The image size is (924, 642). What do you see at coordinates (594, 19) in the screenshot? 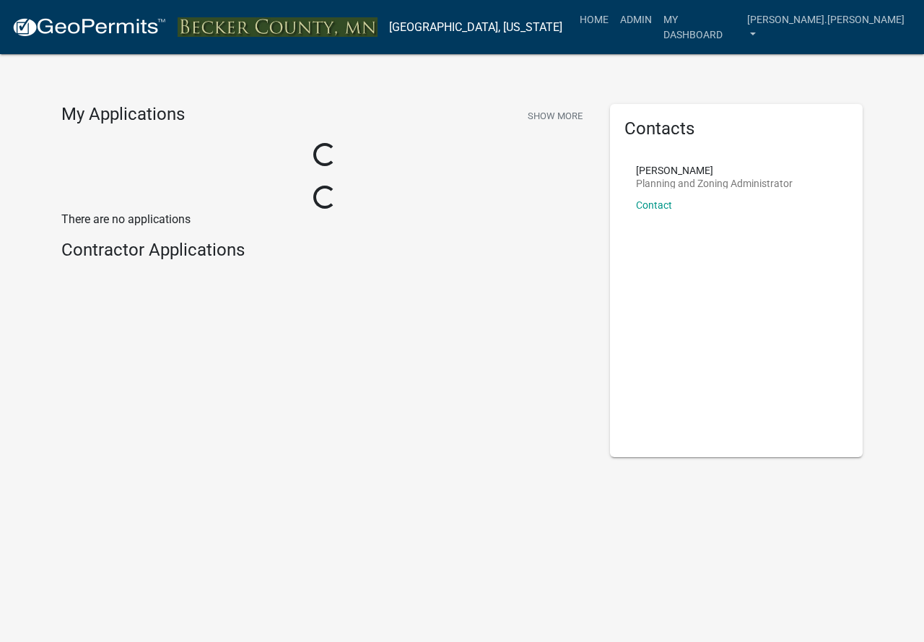
I see `a: Home` at bounding box center [594, 19].